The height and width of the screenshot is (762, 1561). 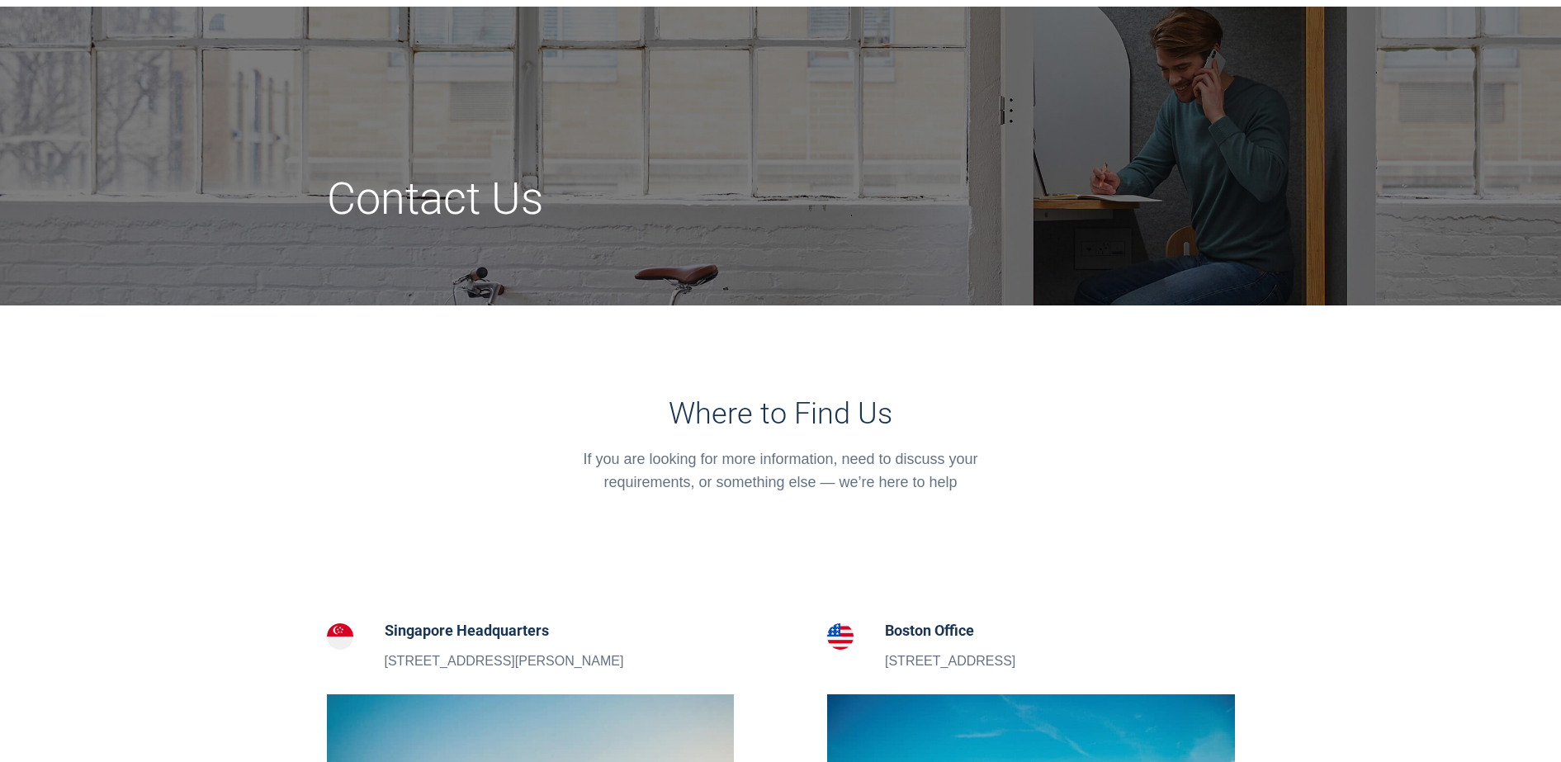 What do you see at coordinates (780, 413) in the screenshot?
I see `h3: Where to Find Us` at bounding box center [780, 413].